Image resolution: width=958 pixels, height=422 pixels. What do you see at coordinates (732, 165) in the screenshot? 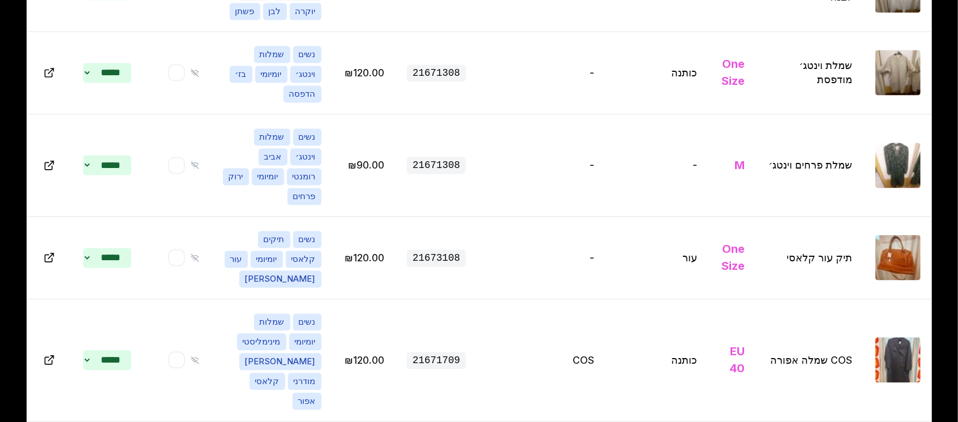
I see `td: M` at bounding box center [732, 165].